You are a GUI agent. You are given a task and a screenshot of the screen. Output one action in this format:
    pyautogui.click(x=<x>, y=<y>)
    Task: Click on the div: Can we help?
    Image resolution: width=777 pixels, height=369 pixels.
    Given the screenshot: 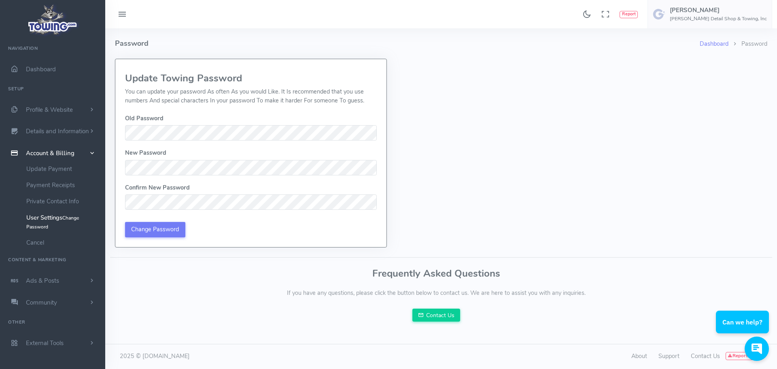 What is the action you would take?
    pyautogui.click(x=32, y=34)
    